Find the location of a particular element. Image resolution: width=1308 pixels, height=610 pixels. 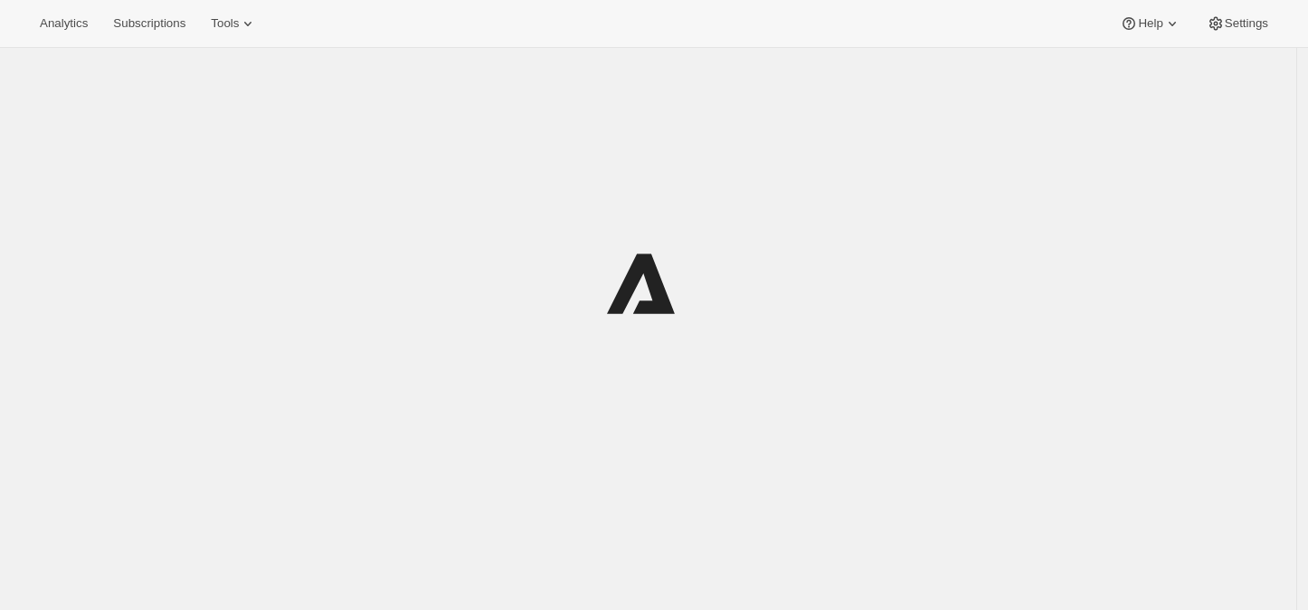

button: Analytics is located at coordinates (63, 24).